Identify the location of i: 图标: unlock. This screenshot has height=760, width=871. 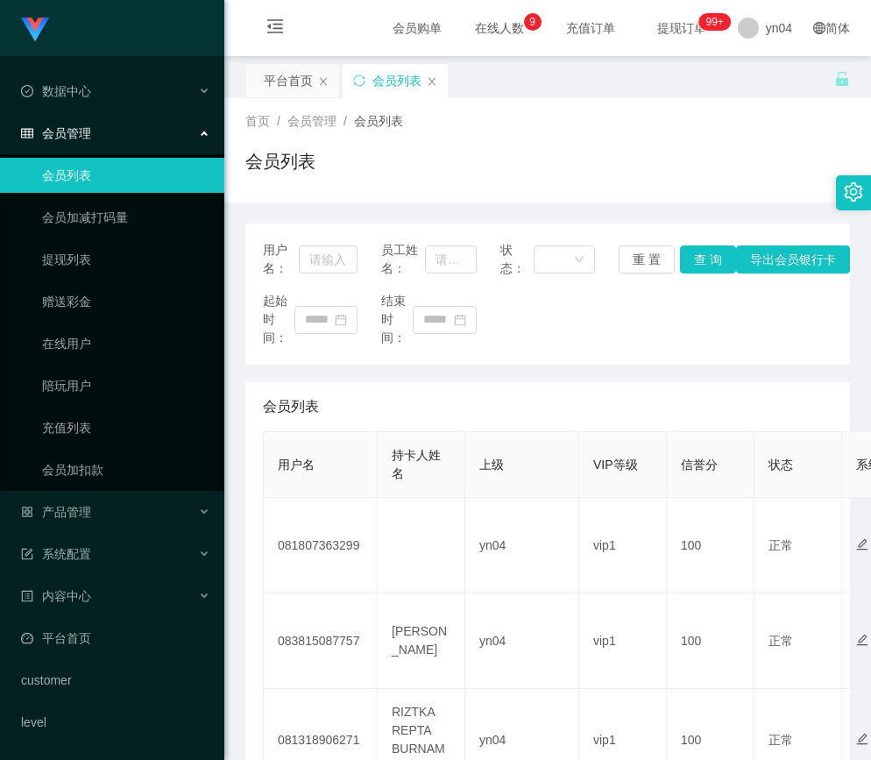
(842, 79).